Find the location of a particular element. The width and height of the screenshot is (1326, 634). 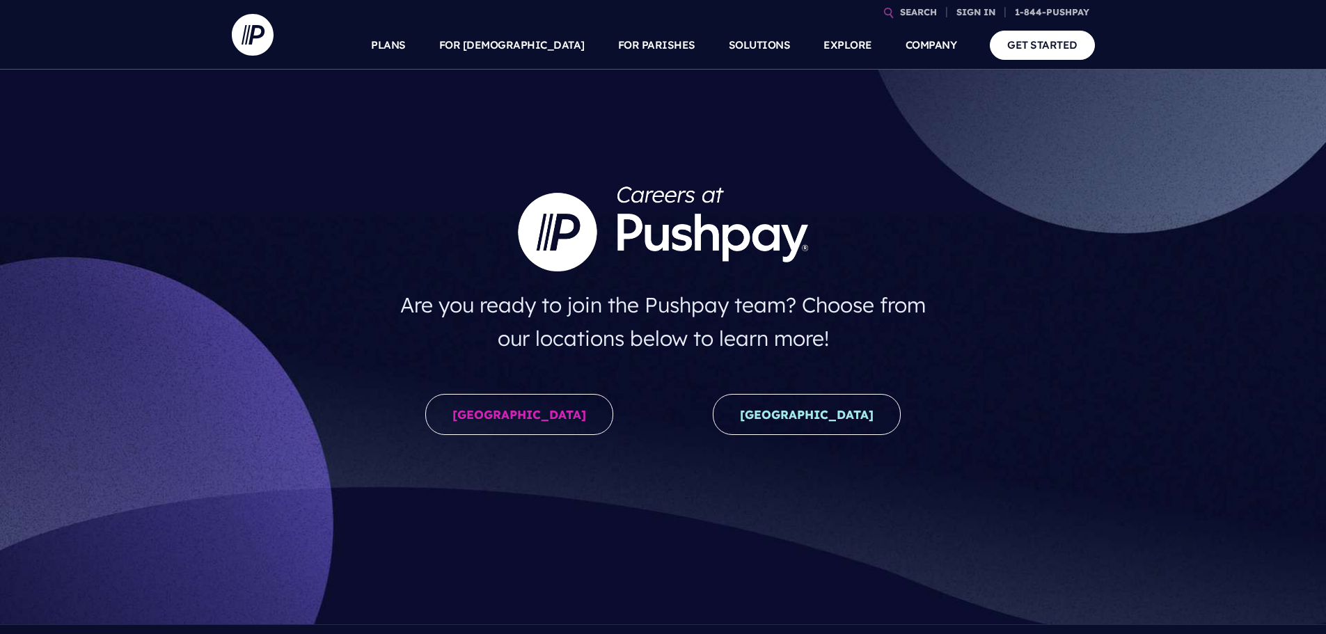

h4: Are you ready to join the Pushpay team? Choose from our locations below to learn more! is located at coordinates (663, 322).